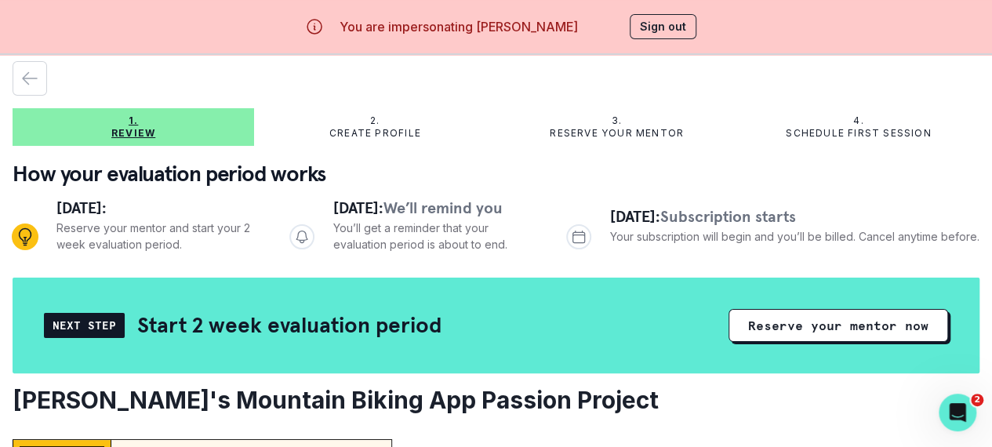  I want to click on p: You’ll get a reminder that your evaluation period is about to end., so click(437, 236).